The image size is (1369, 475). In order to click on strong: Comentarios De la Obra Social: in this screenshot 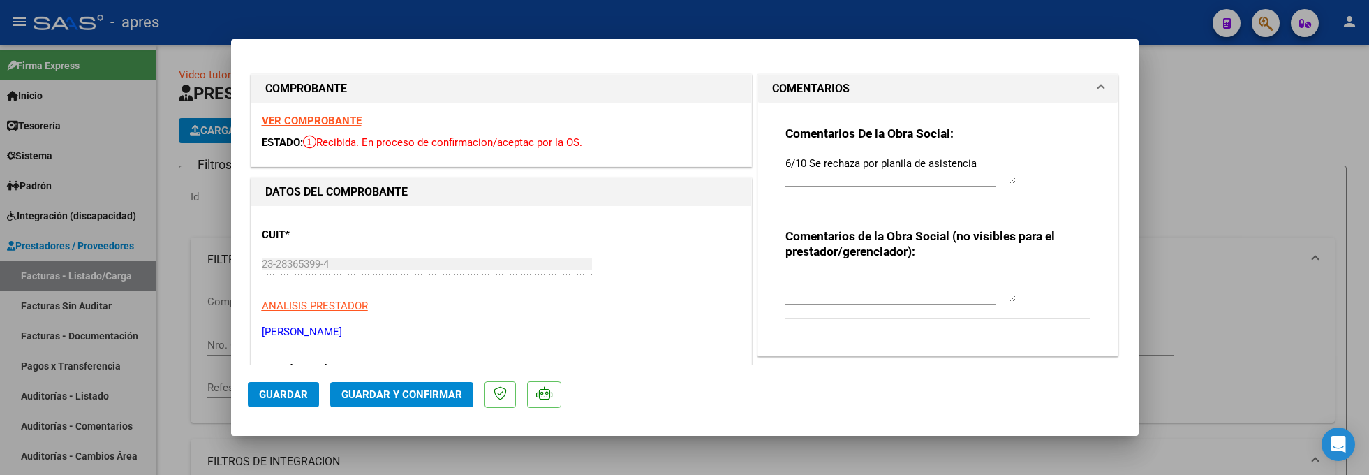, I will do `click(869, 133)`.